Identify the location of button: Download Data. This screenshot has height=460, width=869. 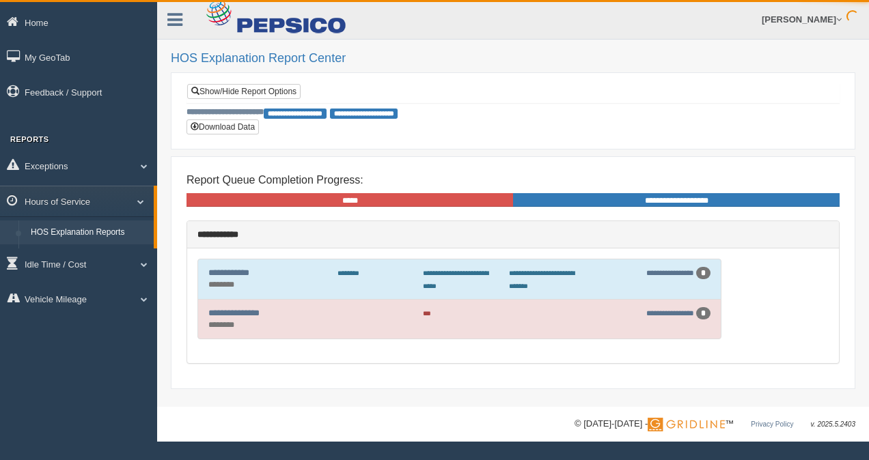
(223, 127).